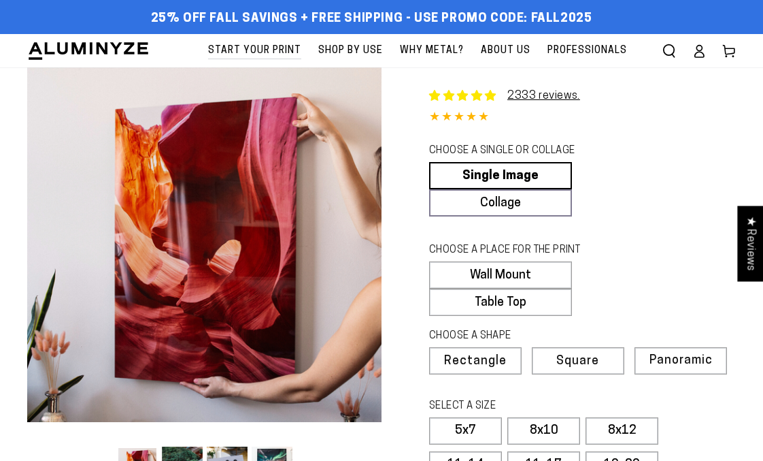  I want to click on a: Why Metal?, so click(432, 50).